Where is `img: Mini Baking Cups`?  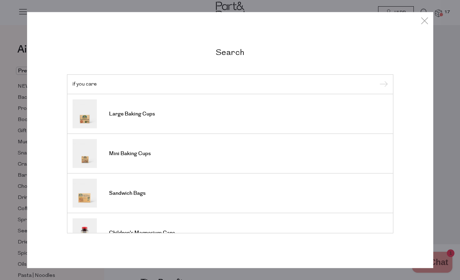
img: Mini Baking Cups is located at coordinates (85, 153).